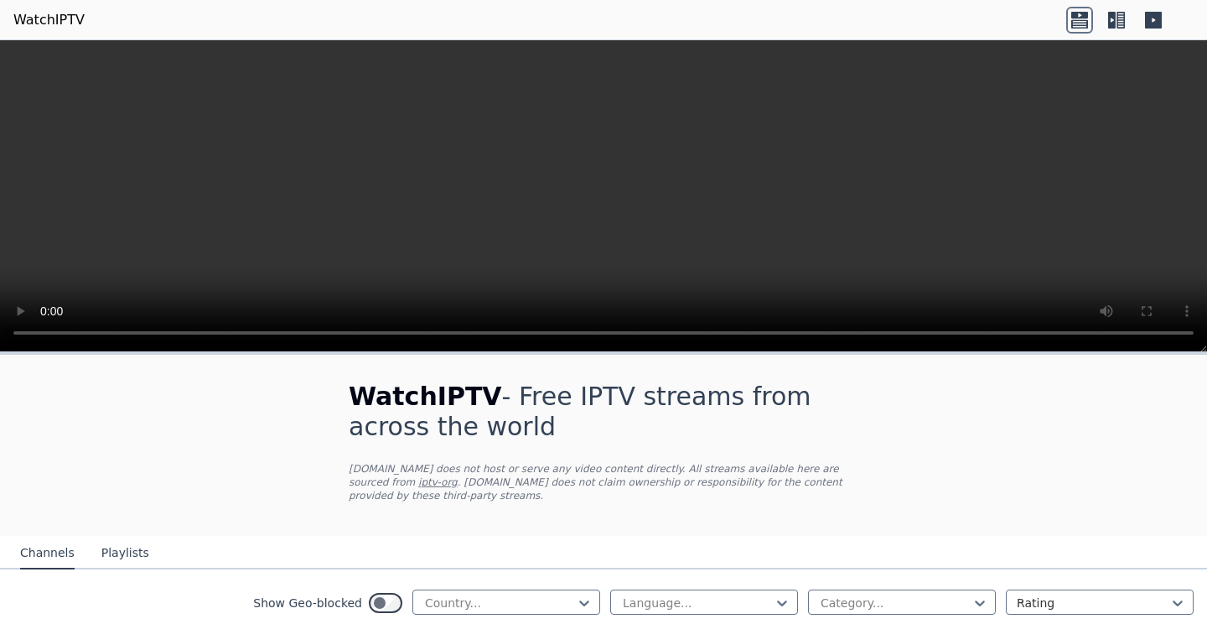  What do you see at coordinates (437, 482) in the screenshot?
I see `a: iptv-org` at bounding box center [437, 482].